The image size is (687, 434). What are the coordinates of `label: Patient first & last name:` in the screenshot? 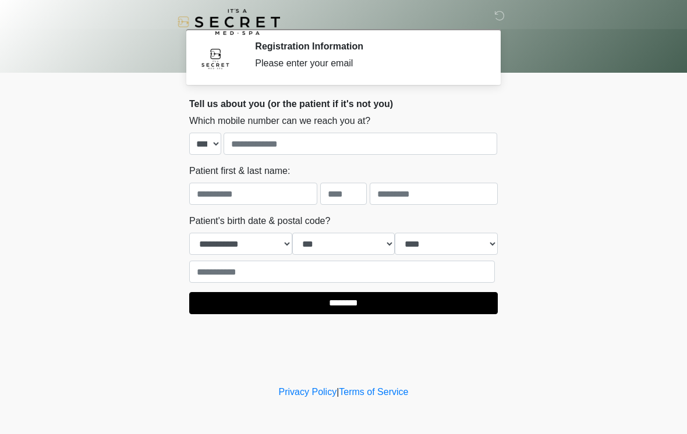 It's located at (239, 171).